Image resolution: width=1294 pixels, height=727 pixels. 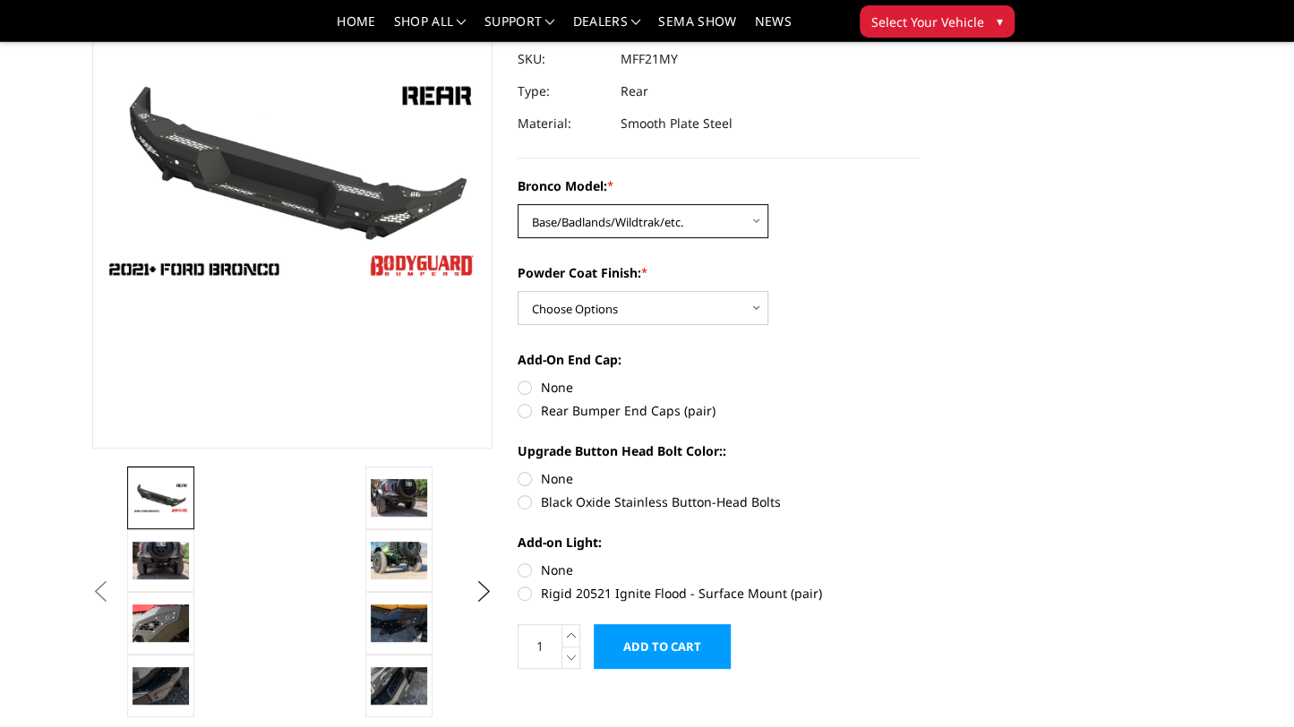 What do you see at coordinates (662, 647) in the screenshot?
I see `input: Add to Cart` at bounding box center [662, 647].